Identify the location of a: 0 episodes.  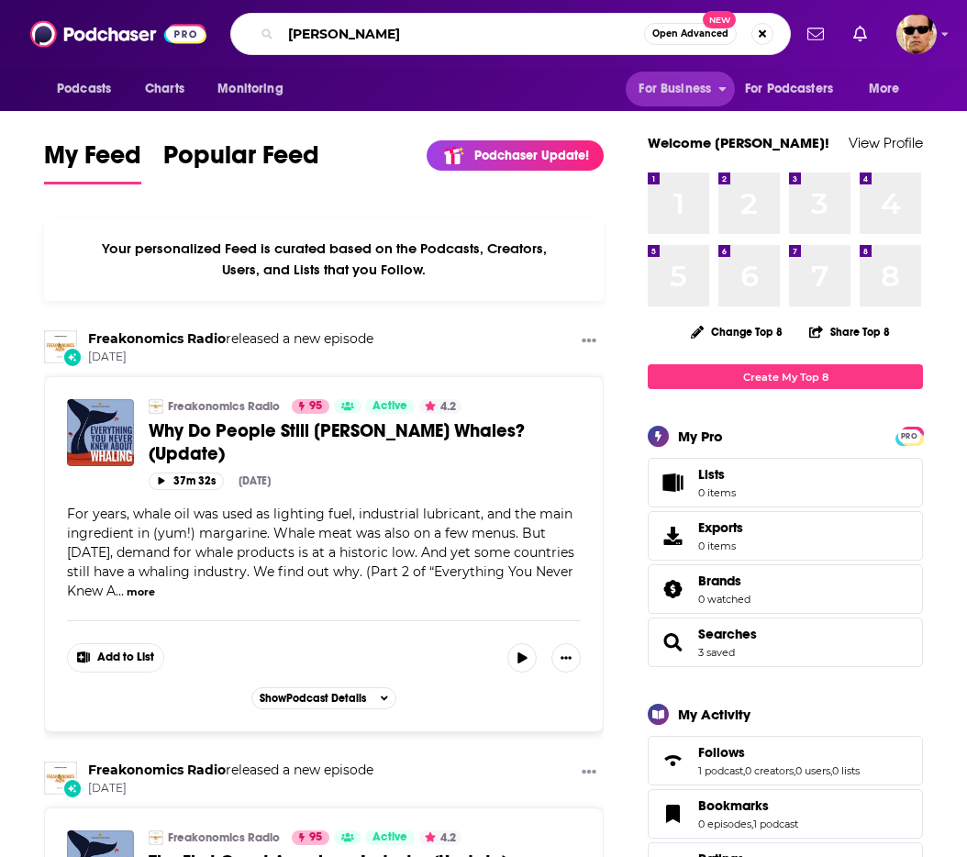
(724, 824).